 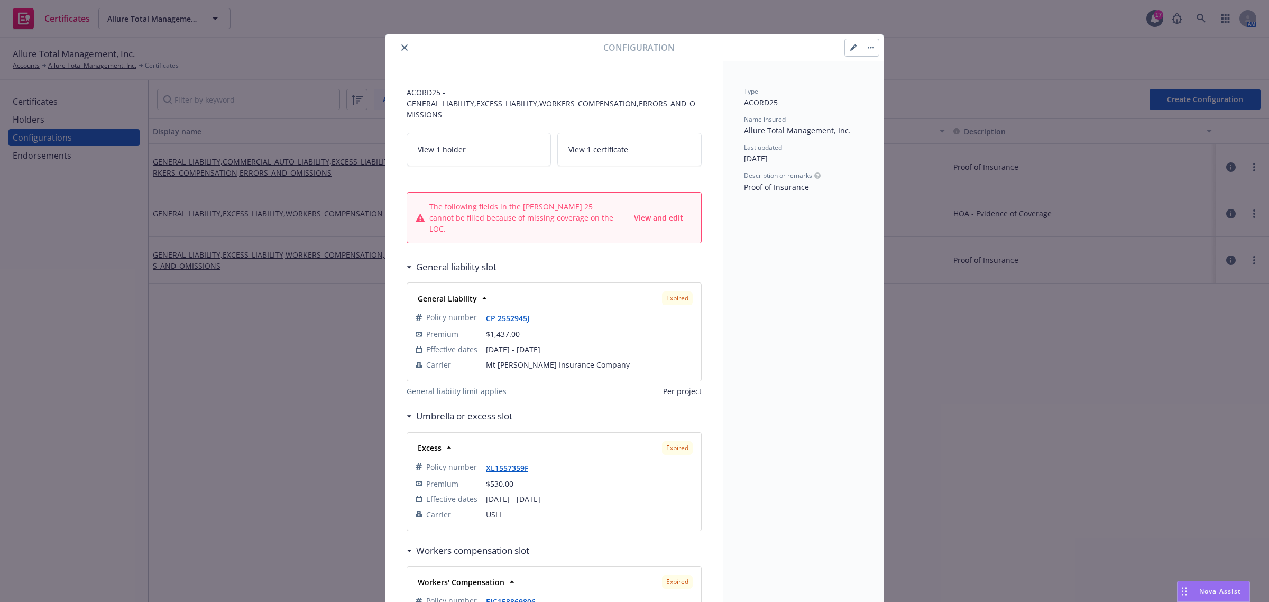 I want to click on span: Configuration, so click(x=639, y=48).